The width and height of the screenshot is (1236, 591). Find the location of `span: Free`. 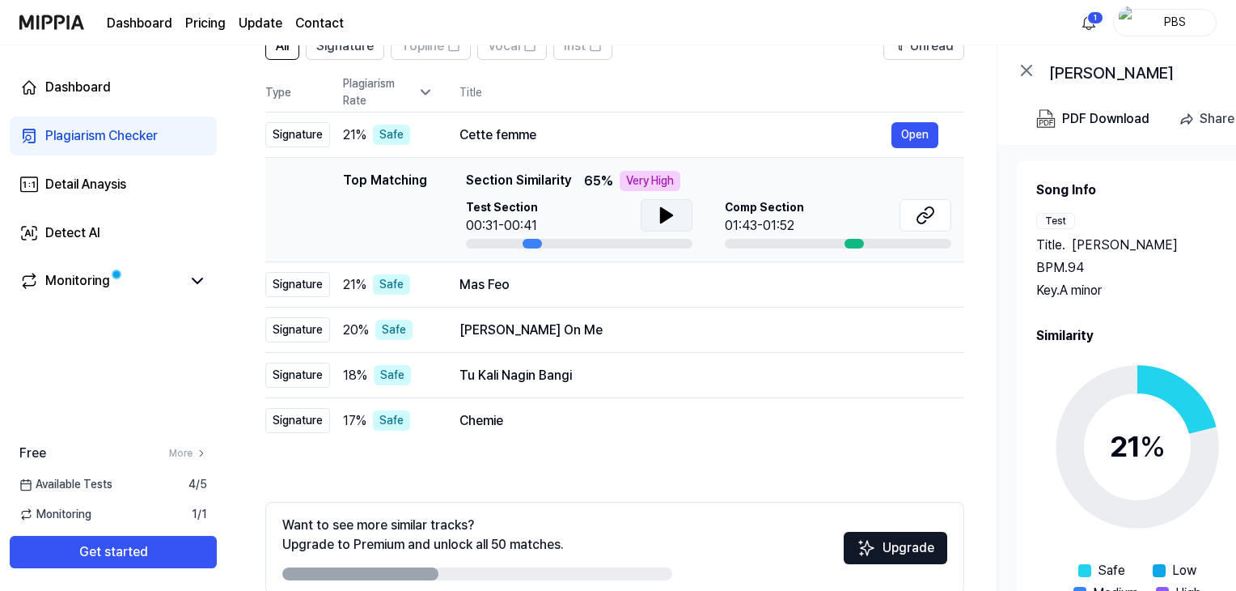

span: Free is located at coordinates (32, 453).